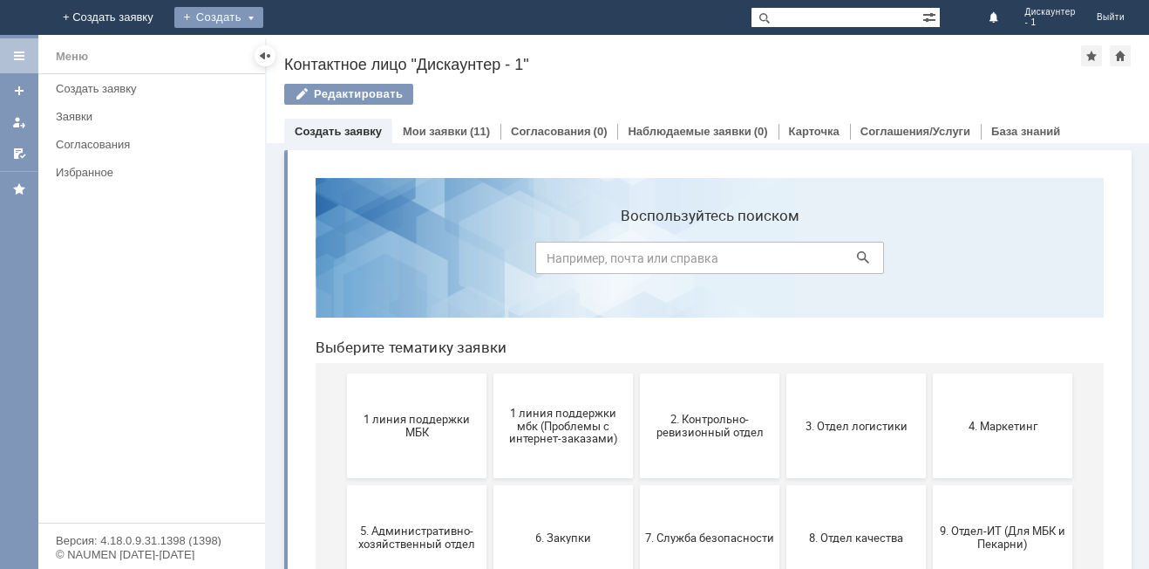 The image size is (1149, 569). Describe the element at coordinates (262, 373) in the screenshot. I see `button: 6. Закупки` at that location.